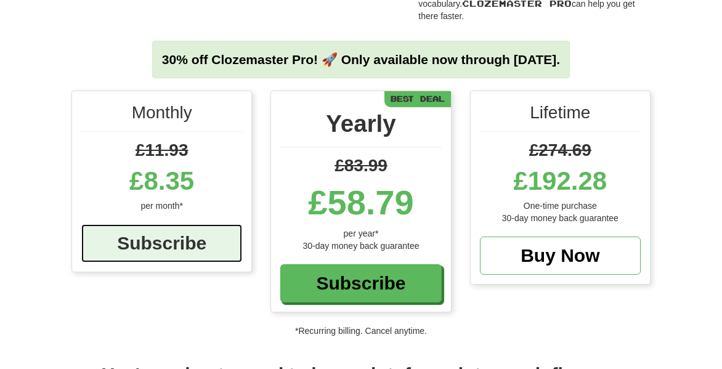 The height and width of the screenshot is (369, 722). What do you see at coordinates (560, 150) in the screenshot?
I see `span: £274.69` at bounding box center [560, 150].